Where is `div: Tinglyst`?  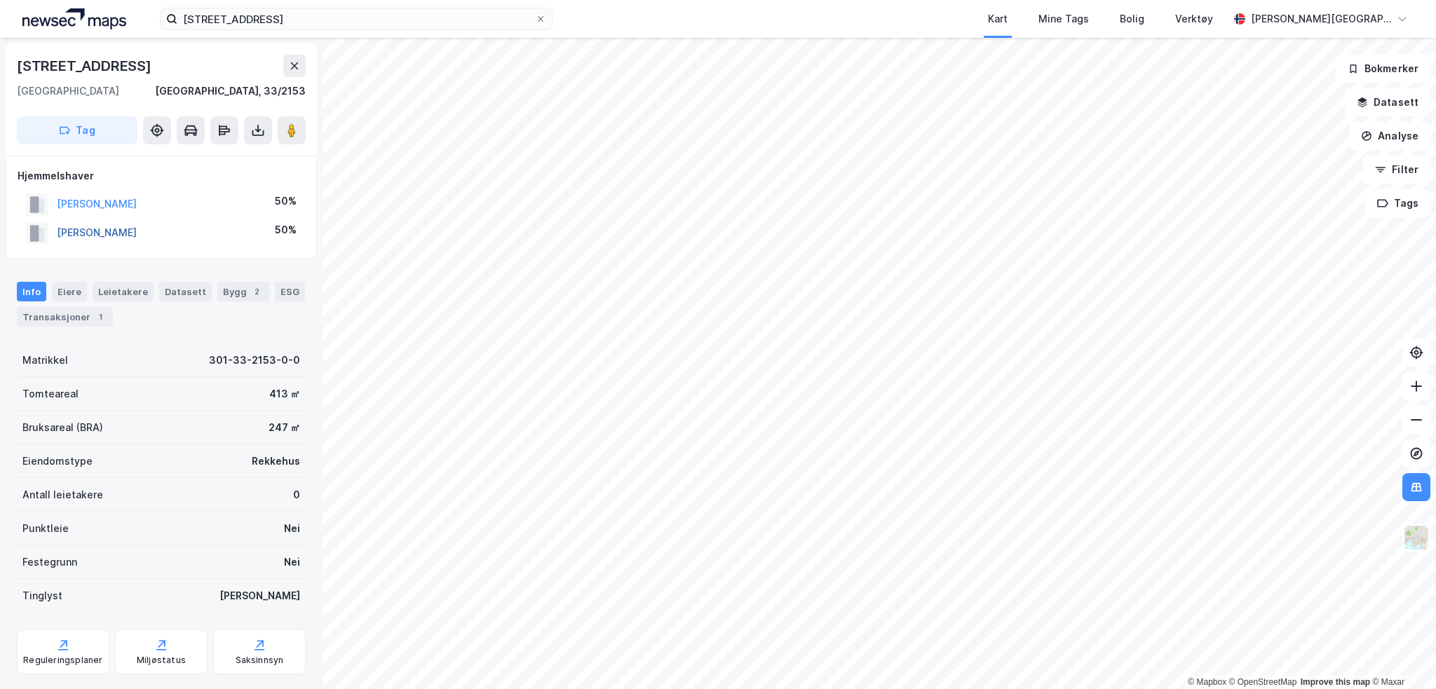 div: Tinglyst is located at coordinates (42, 596).